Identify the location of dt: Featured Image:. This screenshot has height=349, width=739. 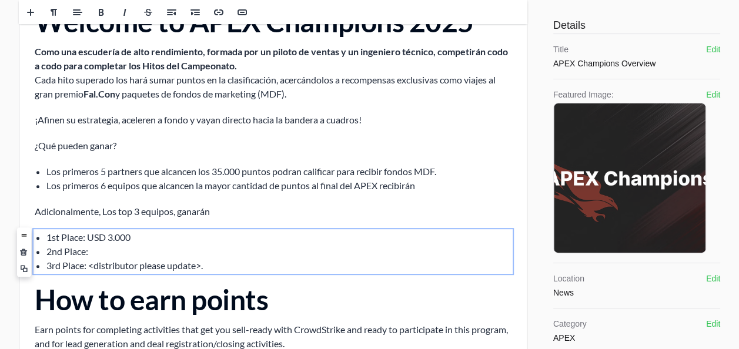
(629, 95).